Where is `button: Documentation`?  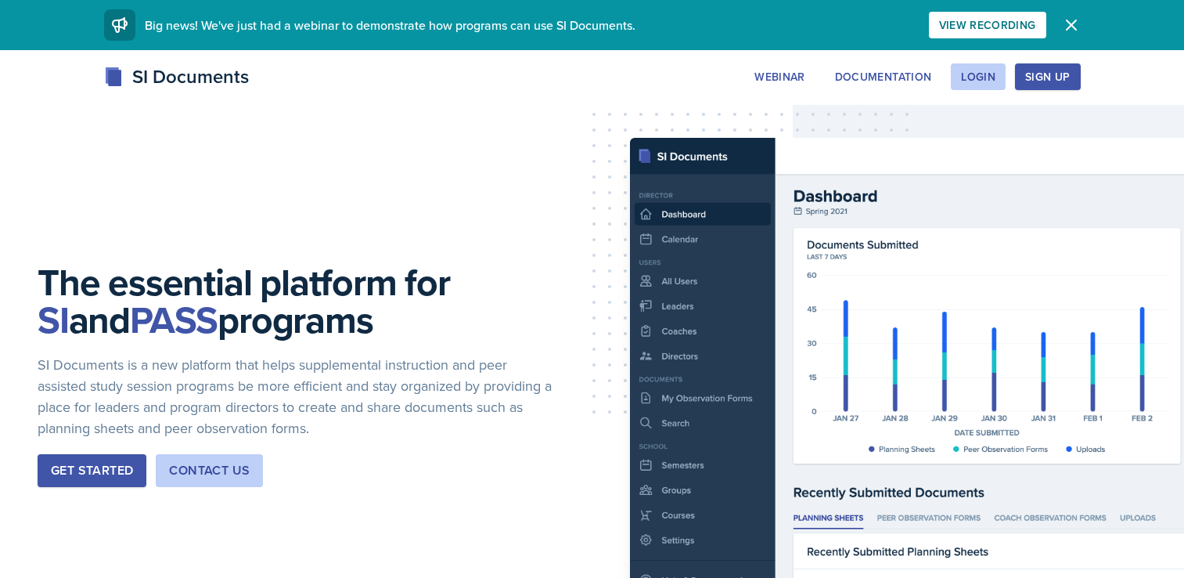
button: Documentation is located at coordinates (884, 77).